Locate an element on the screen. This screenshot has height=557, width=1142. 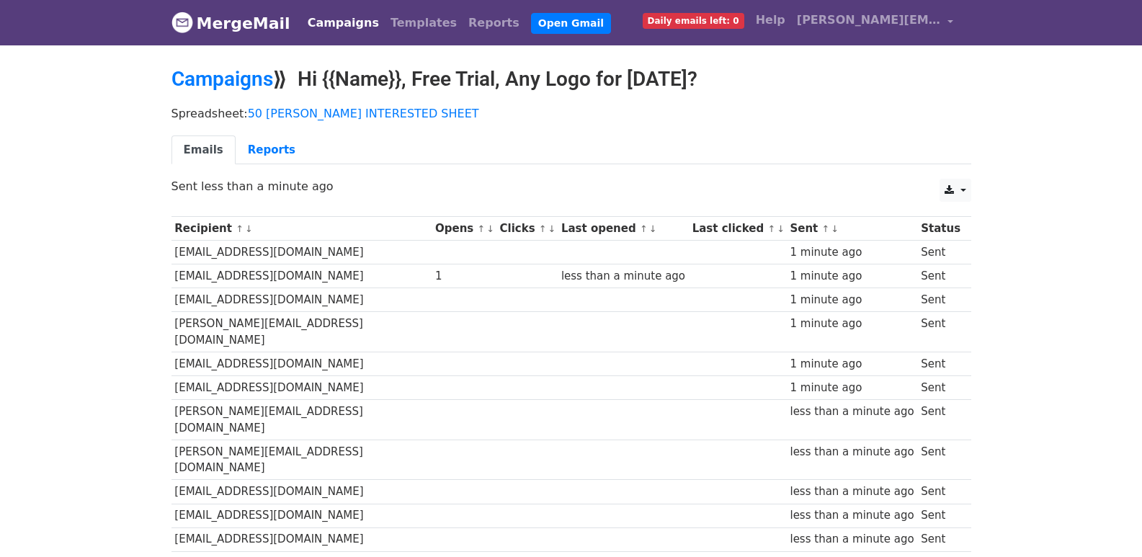
p: Sent less than a minute ago is located at coordinates (571, 186).